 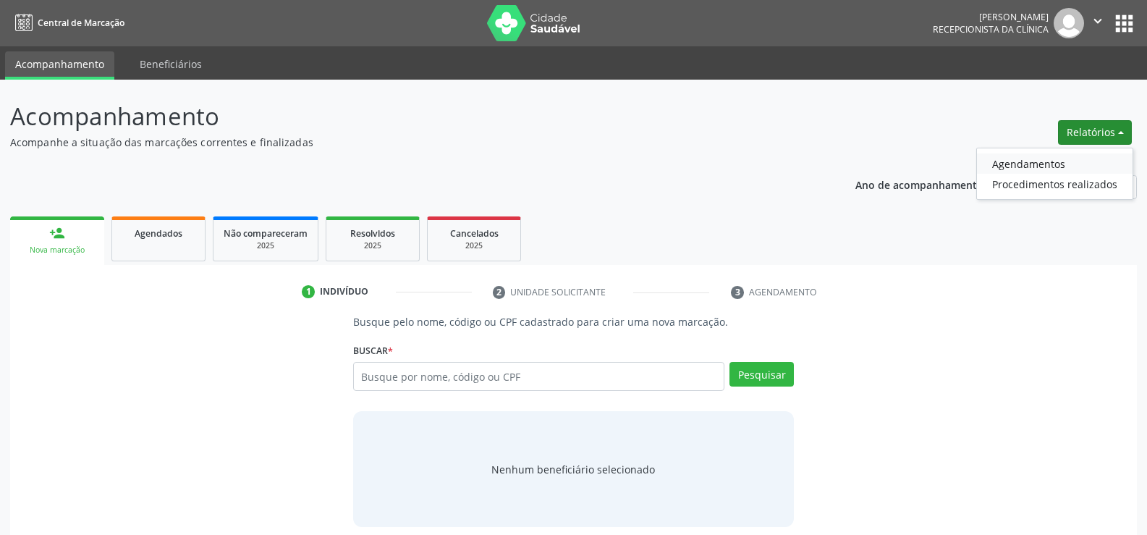 I want to click on span: Agendados, so click(x=158, y=233).